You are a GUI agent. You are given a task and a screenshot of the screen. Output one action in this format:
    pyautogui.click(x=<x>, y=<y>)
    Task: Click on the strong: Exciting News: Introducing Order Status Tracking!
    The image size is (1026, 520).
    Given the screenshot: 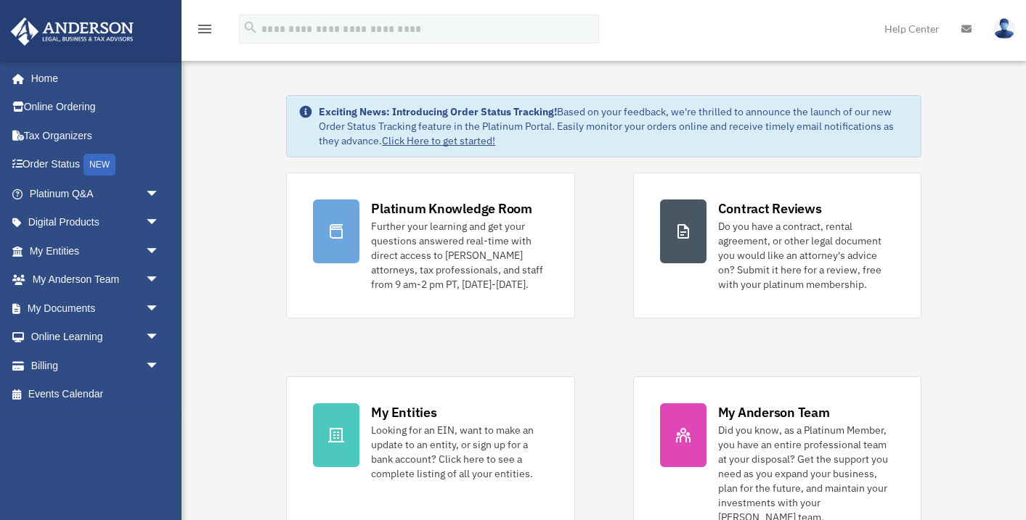 What is the action you would take?
    pyautogui.click(x=438, y=112)
    